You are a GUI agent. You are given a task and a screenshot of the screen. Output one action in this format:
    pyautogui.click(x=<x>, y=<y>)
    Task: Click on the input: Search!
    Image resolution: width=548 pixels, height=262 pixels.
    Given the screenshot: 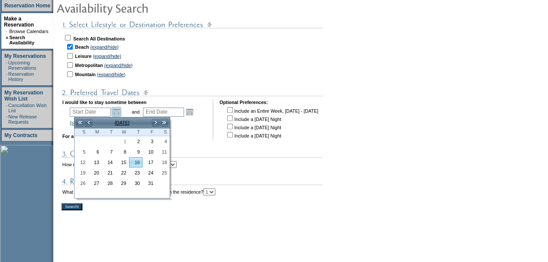 What is the action you would take?
    pyautogui.click(x=72, y=207)
    